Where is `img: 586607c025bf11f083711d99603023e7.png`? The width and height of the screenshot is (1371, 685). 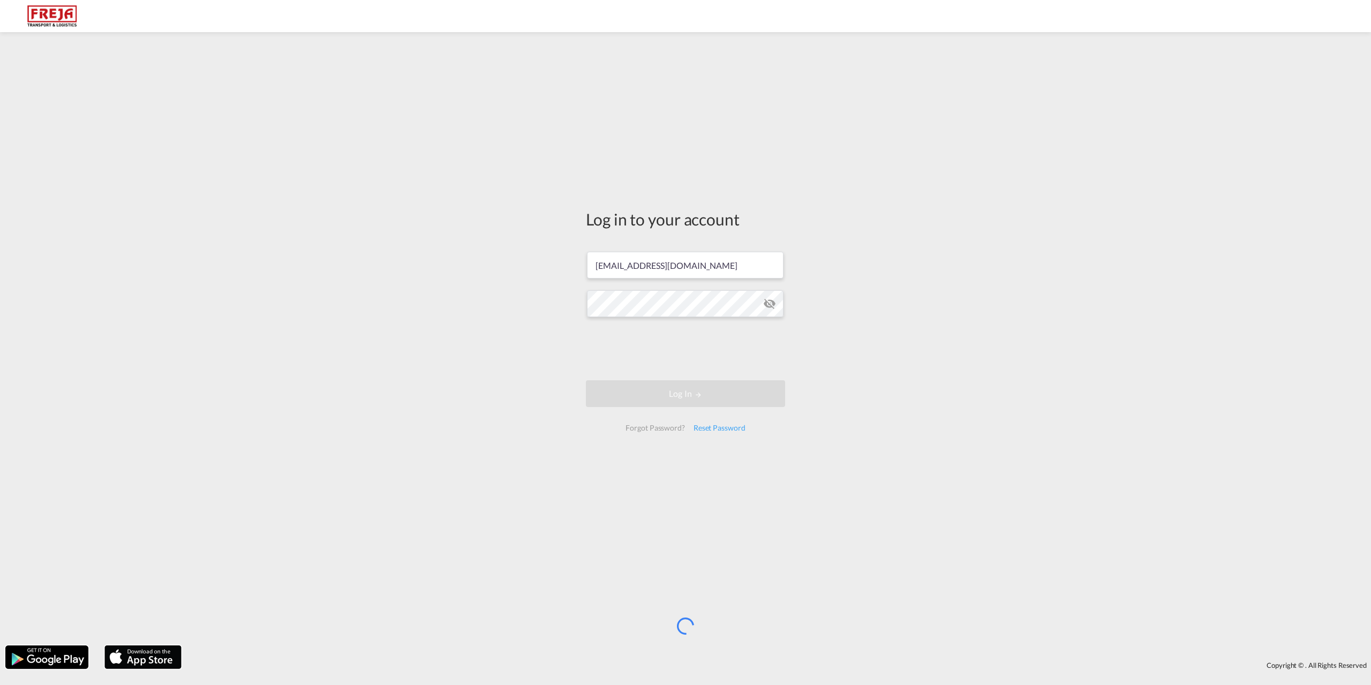 img: 586607c025bf11f083711d99603023e7.png is located at coordinates (52, 16).